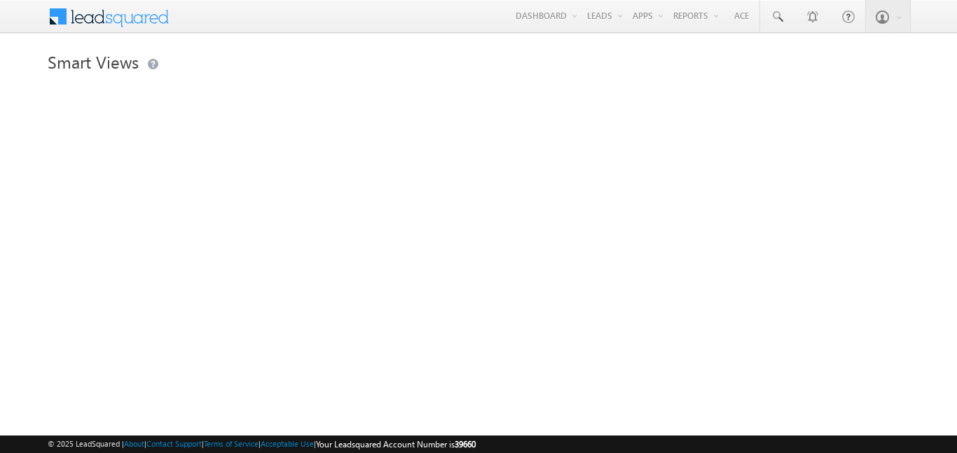 The image size is (957, 453). What do you see at coordinates (287, 443) in the screenshot?
I see `a: Acceptable Use` at bounding box center [287, 443].